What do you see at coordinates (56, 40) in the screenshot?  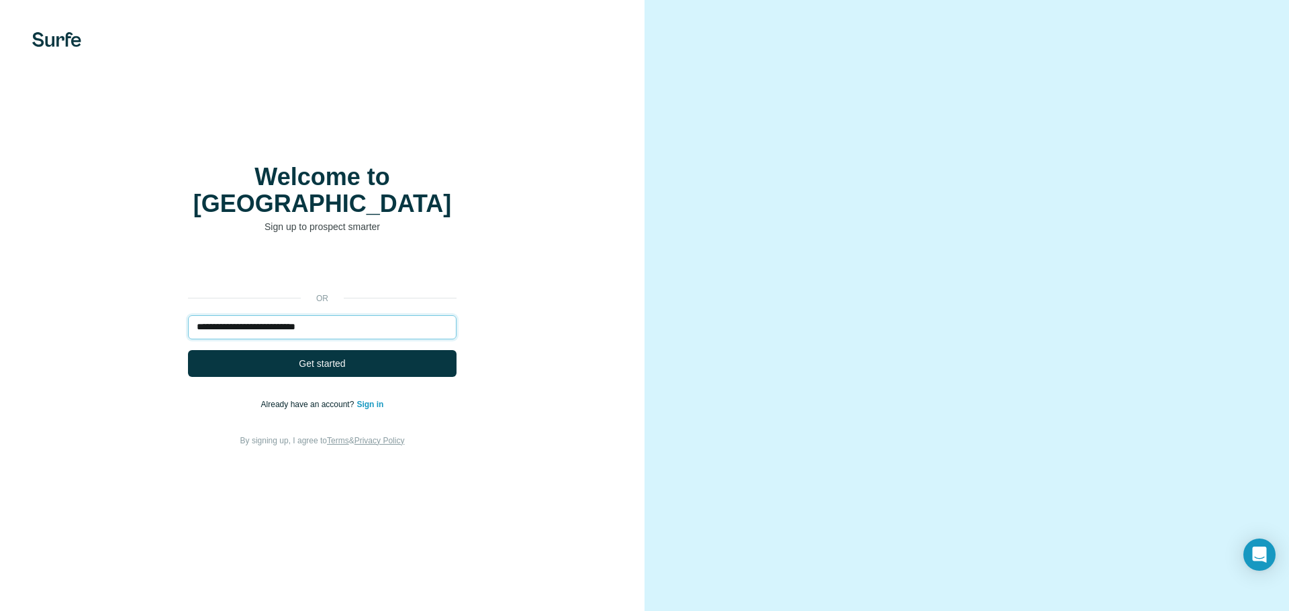 I see `img: Surfe's logo` at bounding box center [56, 40].